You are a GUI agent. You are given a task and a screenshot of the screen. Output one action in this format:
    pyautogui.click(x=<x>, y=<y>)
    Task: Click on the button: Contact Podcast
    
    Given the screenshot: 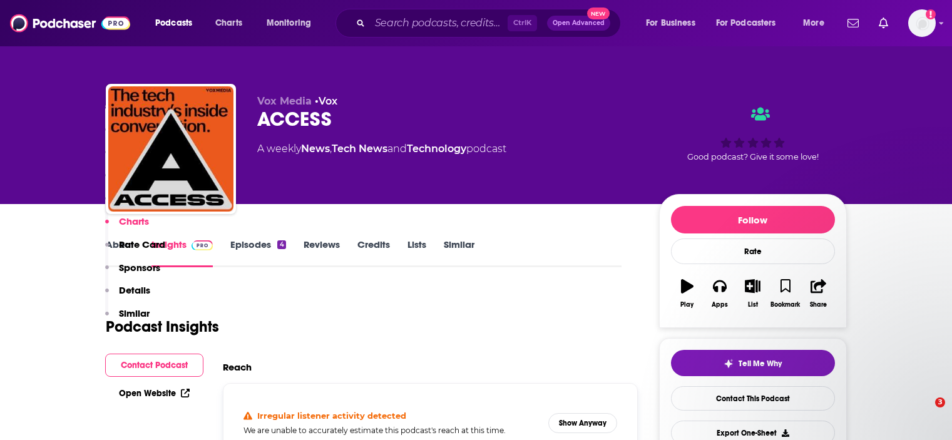 What is the action you would take?
    pyautogui.click(x=154, y=365)
    